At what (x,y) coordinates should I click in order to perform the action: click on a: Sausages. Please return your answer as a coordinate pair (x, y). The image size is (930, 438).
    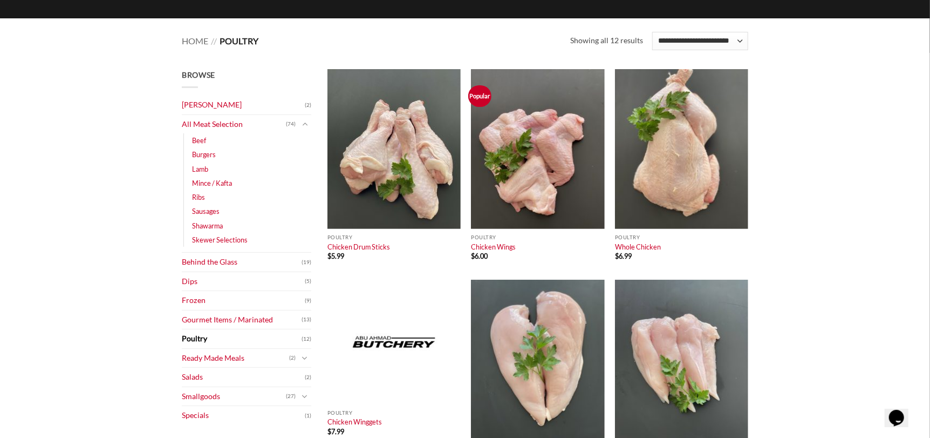
    Looking at the image, I should click on (206, 211).